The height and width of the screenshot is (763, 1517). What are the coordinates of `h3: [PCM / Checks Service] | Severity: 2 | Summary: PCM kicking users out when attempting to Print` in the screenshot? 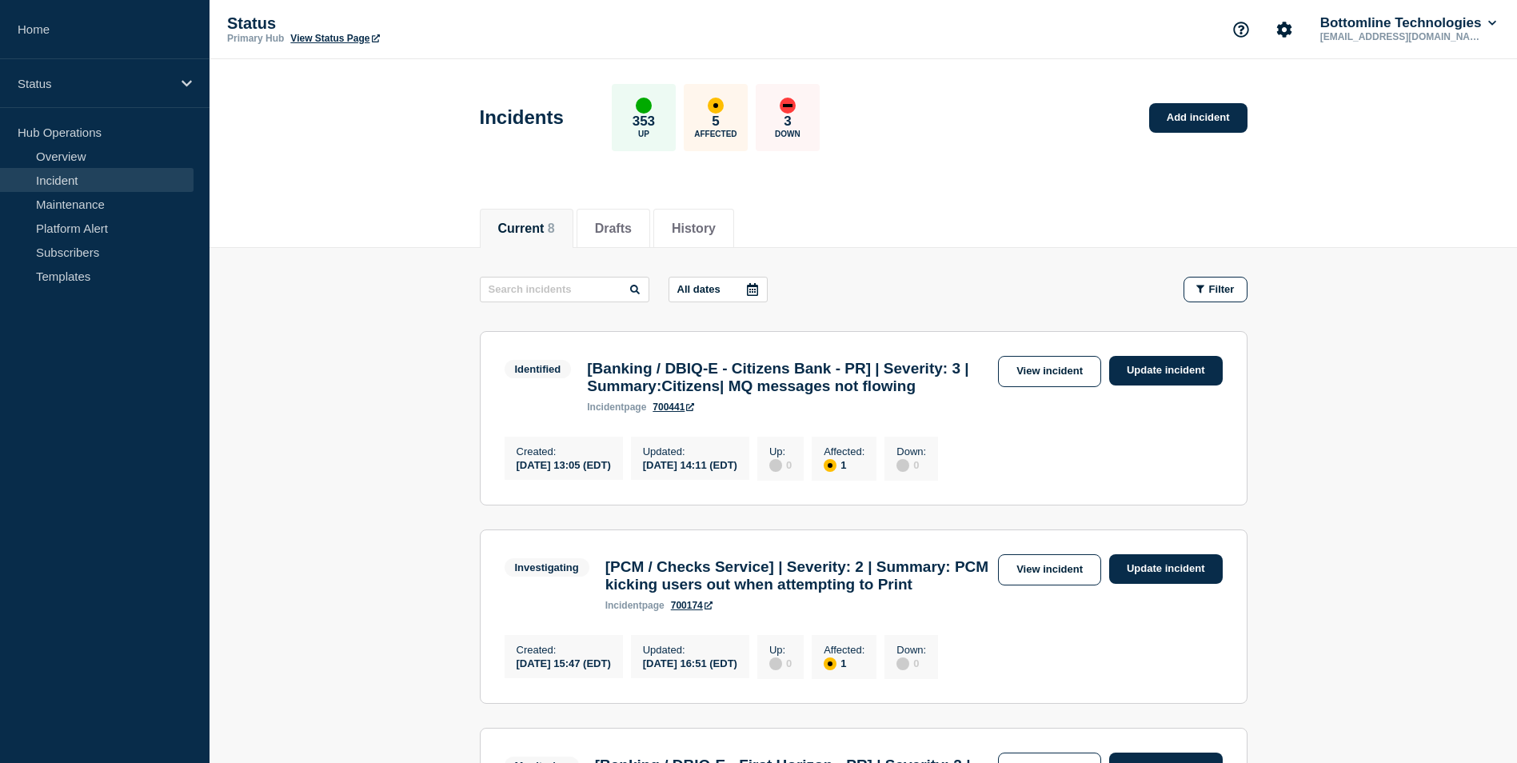 It's located at (797, 576).